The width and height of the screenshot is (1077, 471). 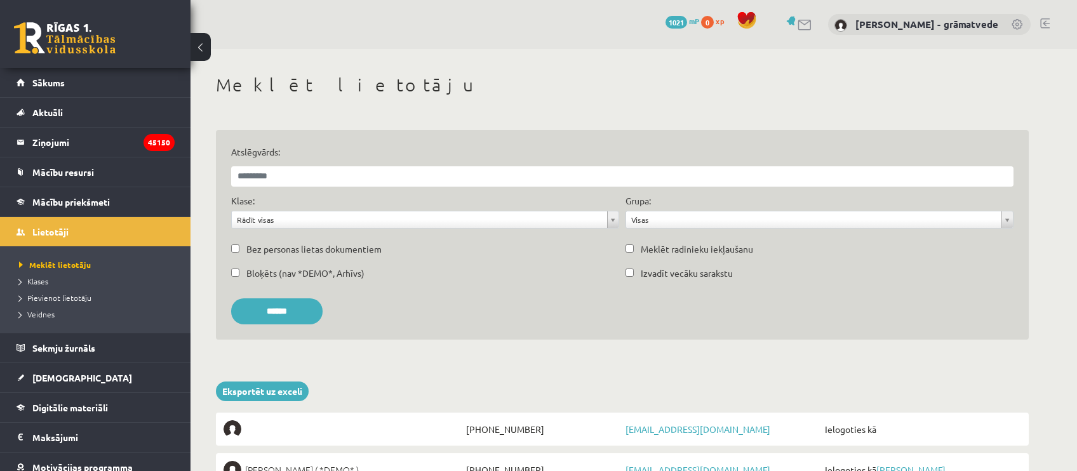 What do you see at coordinates (622, 85) in the screenshot?
I see `h1: Meklēt lietotāju` at bounding box center [622, 85].